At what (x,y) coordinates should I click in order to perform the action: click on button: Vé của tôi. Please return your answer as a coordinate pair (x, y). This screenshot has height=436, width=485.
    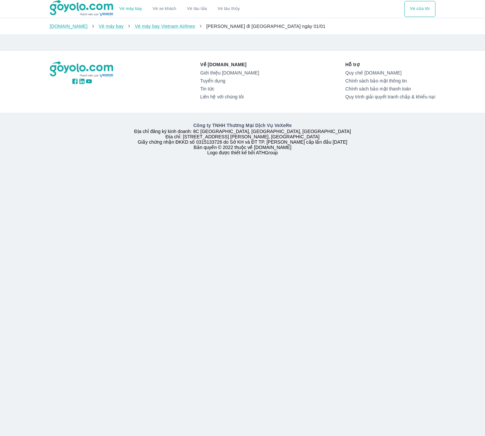
    Looking at the image, I should click on (419, 9).